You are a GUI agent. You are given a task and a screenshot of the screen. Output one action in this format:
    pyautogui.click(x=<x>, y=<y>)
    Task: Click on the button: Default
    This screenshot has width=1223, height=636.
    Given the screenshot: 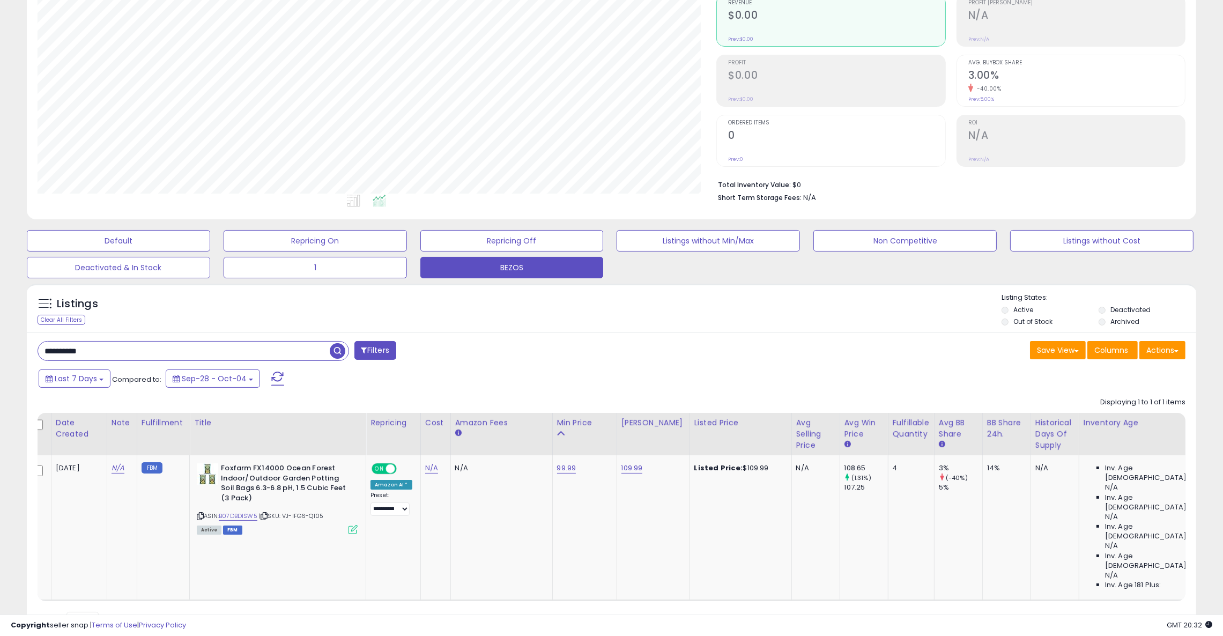 What is the action you would take?
    pyautogui.click(x=119, y=241)
    